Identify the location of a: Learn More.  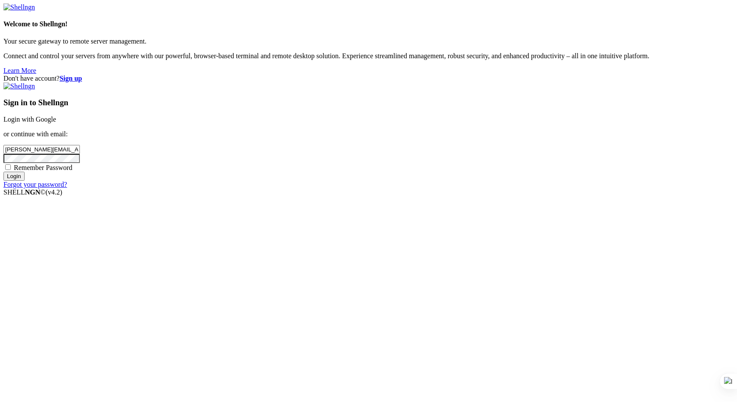
(20, 70).